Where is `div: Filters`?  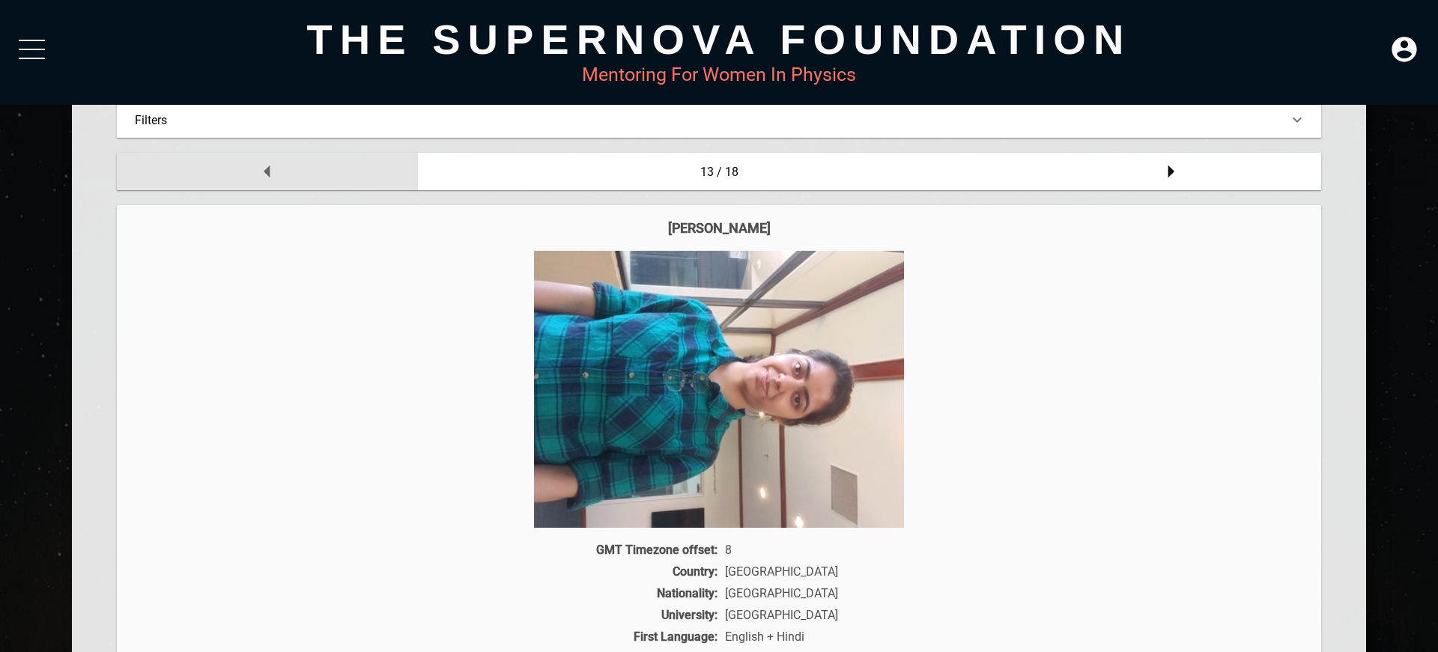
div: Filters is located at coordinates (719, 120).